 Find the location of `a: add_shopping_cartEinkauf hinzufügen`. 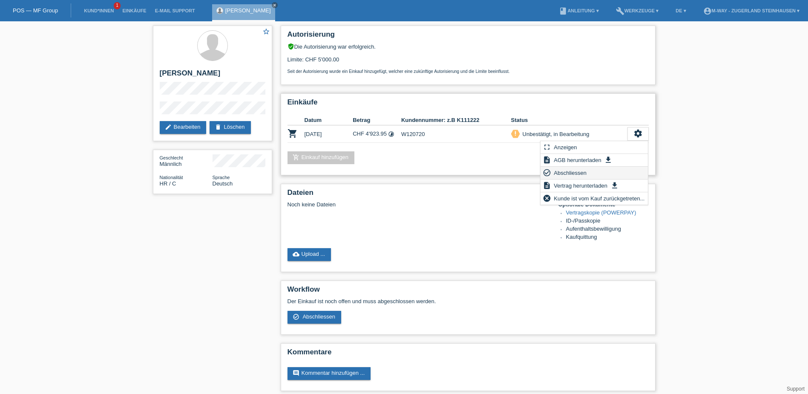

a: add_shopping_cartEinkauf hinzufügen is located at coordinates (321, 158).